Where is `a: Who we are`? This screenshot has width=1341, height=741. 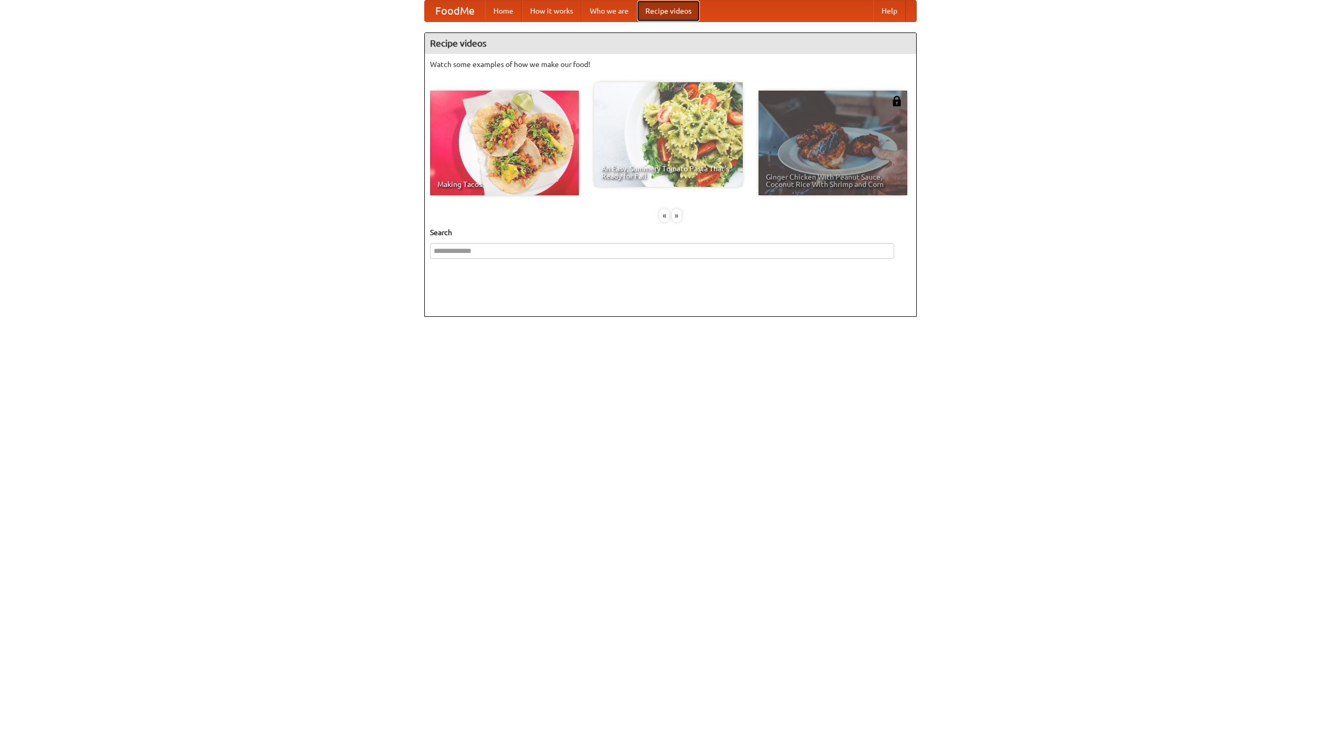
a: Who we are is located at coordinates (609, 11).